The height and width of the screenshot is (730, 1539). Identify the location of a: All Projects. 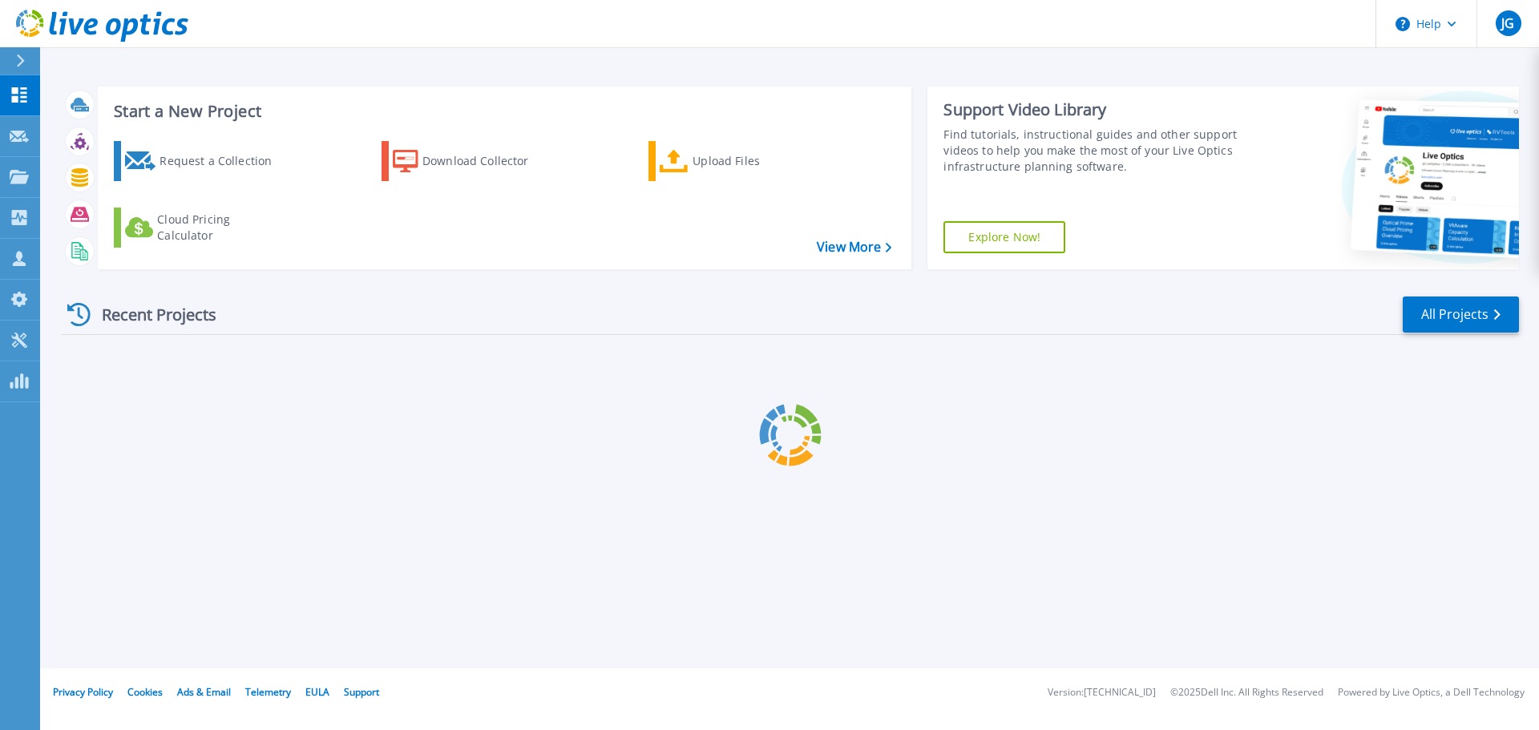
(1461, 314).